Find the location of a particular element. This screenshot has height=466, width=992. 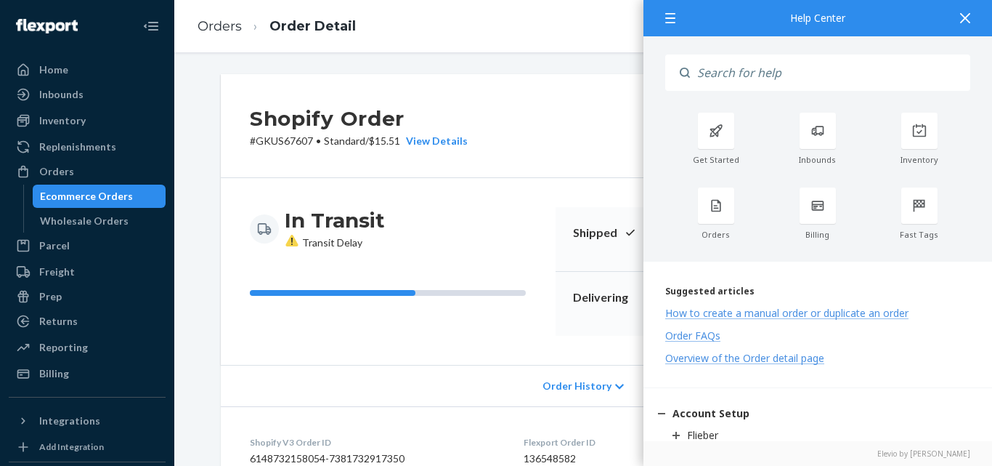

a: Wholesale Orders is located at coordinates (100, 221).